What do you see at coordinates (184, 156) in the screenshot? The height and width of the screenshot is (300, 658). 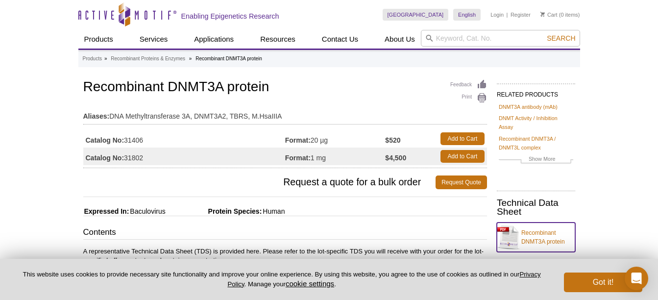 I see `td: 31802` at bounding box center [184, 156].